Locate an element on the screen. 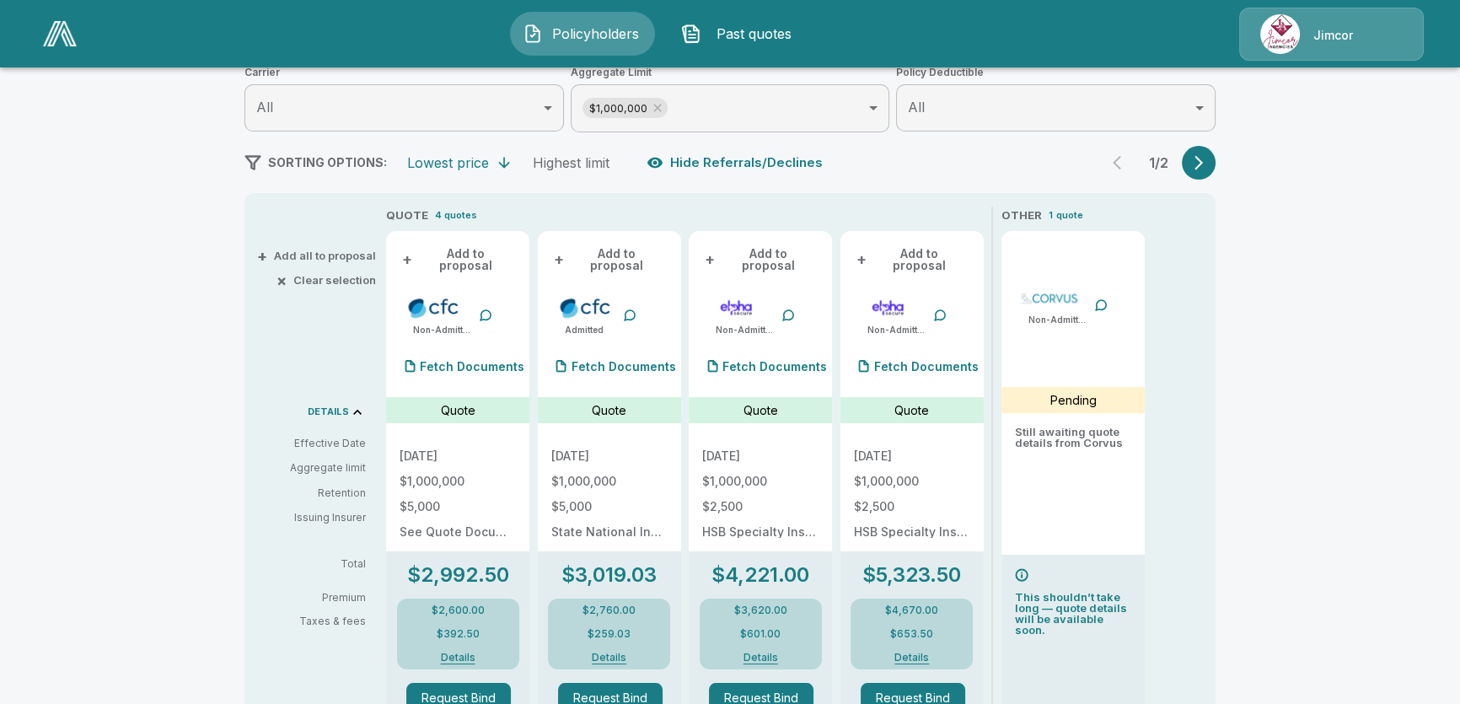 This screenshot has height=704, width=1460. p: Retention is located at coordinates (312, 493).